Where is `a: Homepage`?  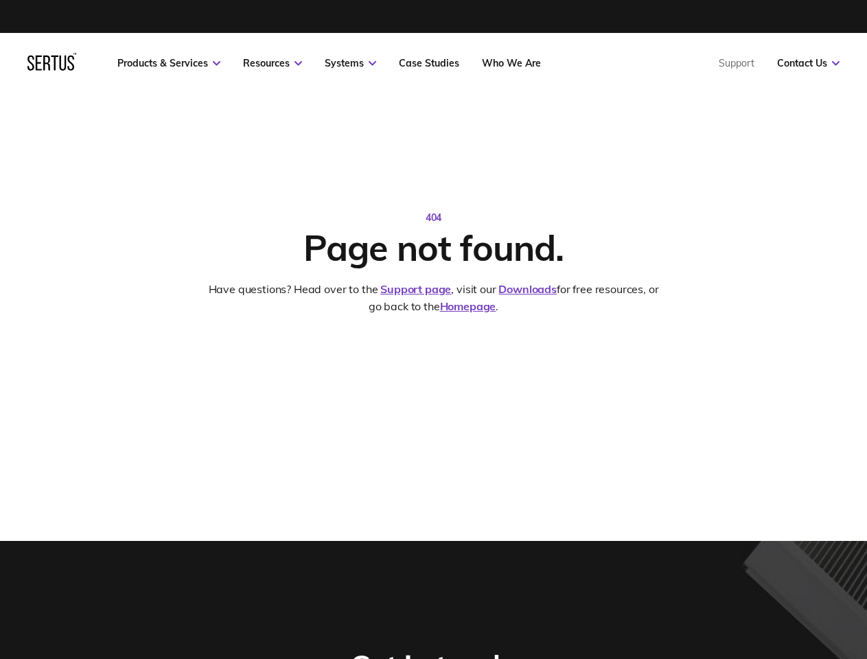
a: Homepage is located at coordinates (468, 306).